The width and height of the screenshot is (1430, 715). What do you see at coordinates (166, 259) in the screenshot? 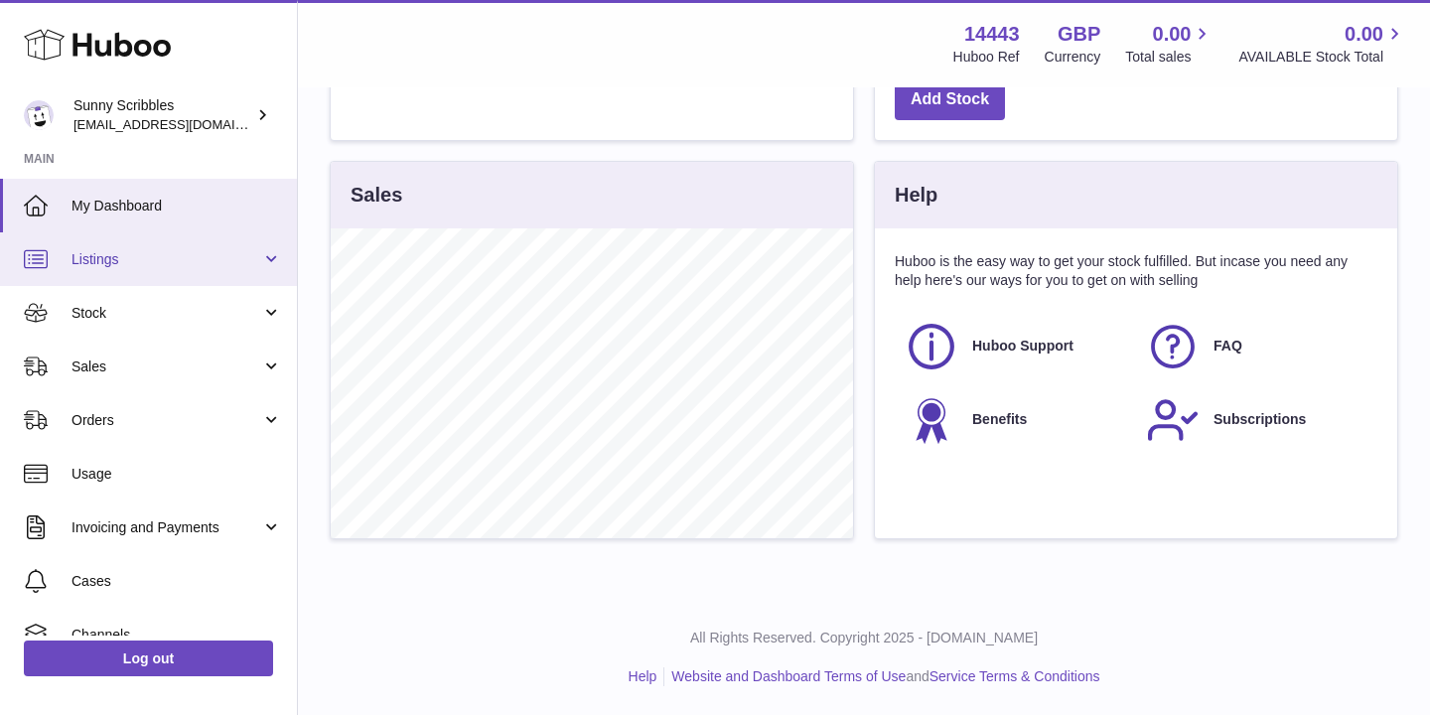
I see `span: Listings` at bounding box center [166, 259].